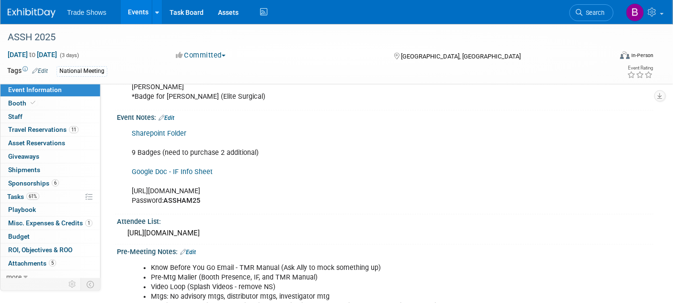  What do you see at coordinates (592, 12) in the screenshot?
I see `a: Search` at bounding box center [592, 12].